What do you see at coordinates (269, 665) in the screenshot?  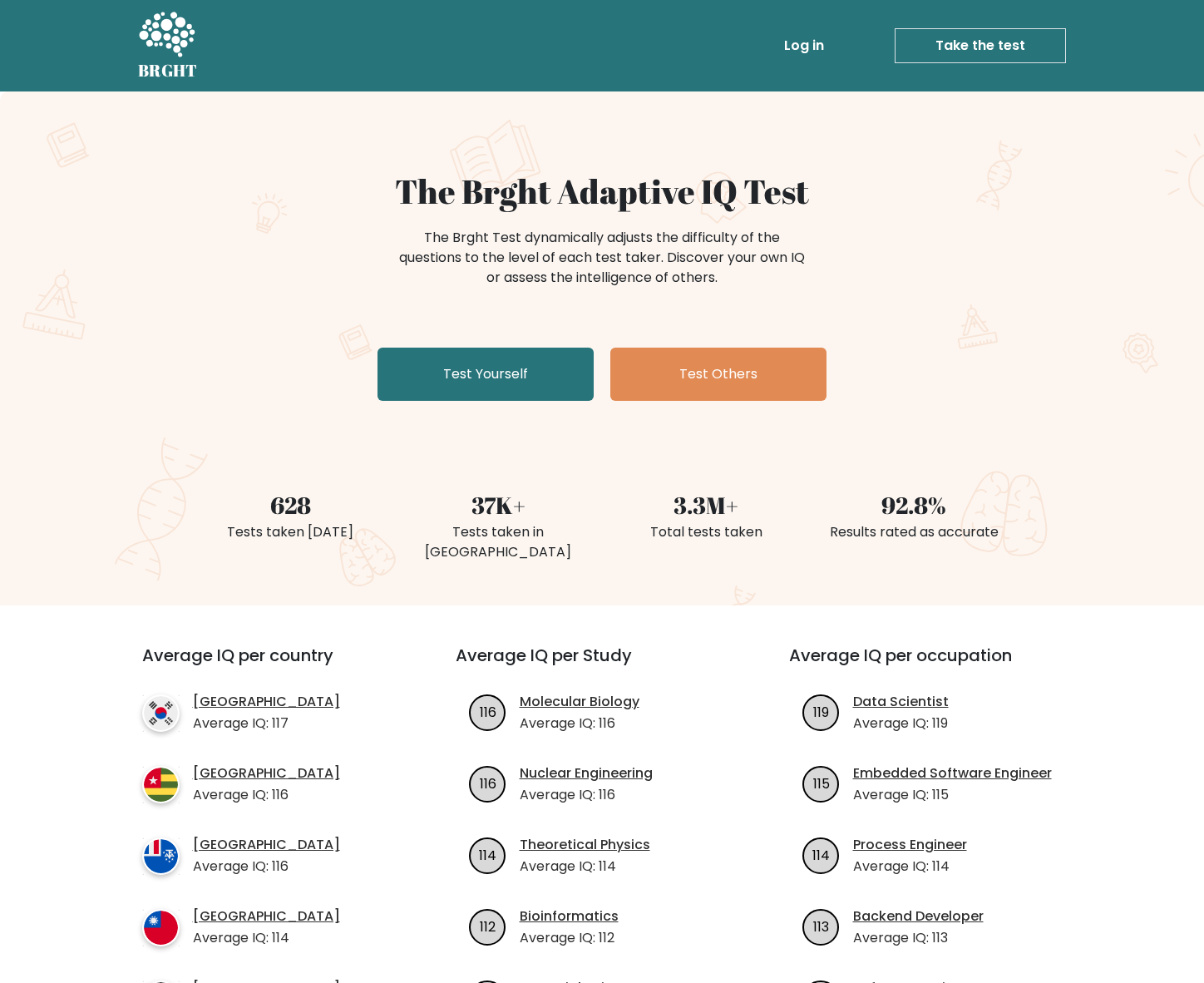 I see `h3: Average IQ per country` at bounding box center [269, 665].